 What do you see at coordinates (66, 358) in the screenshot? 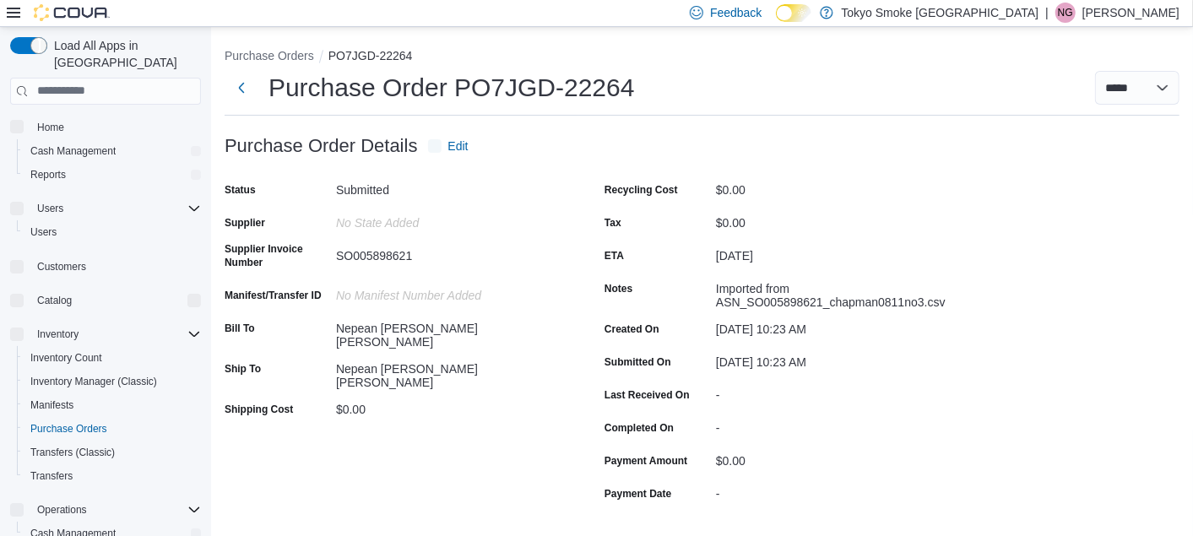
I see `a: Inventory Count` at bounding box center [66, 358].